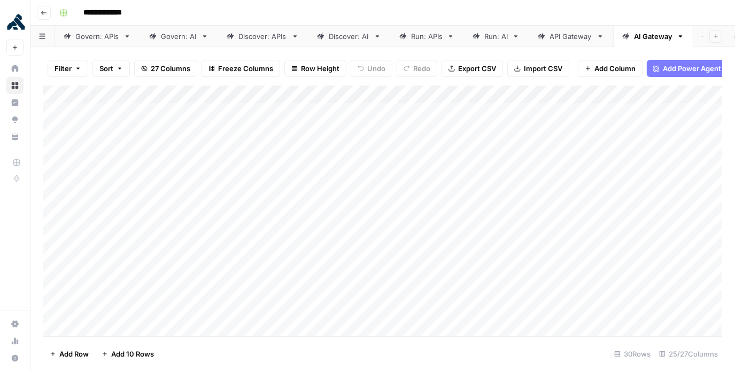 Image resolution: width=735 pixels, height=371 pixels. Describe the element at coordinates (178, 36) in the screenshot. I see `div: Govern: AI` at that location.